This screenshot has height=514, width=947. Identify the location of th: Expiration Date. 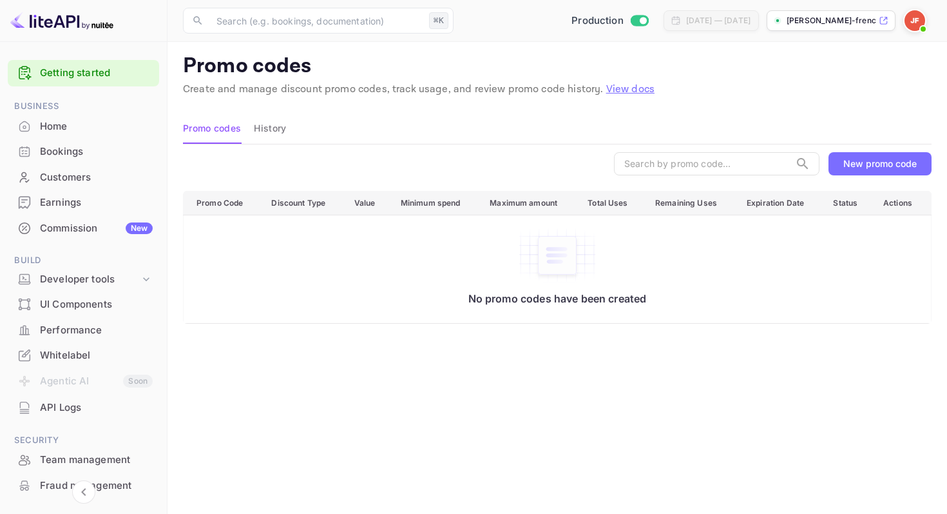
(780, 202).